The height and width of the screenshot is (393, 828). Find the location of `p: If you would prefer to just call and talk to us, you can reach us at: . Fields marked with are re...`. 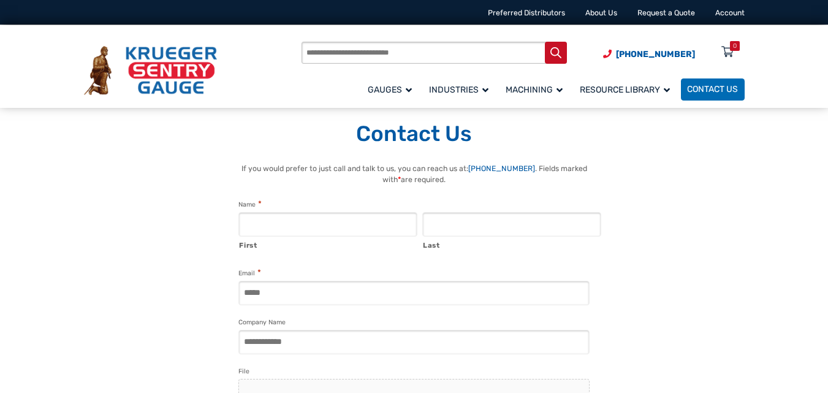

p: If you would prefer to just call and talk to us, you can reach us at: . Fields marked with are re... is located at coordinates (414, 174).